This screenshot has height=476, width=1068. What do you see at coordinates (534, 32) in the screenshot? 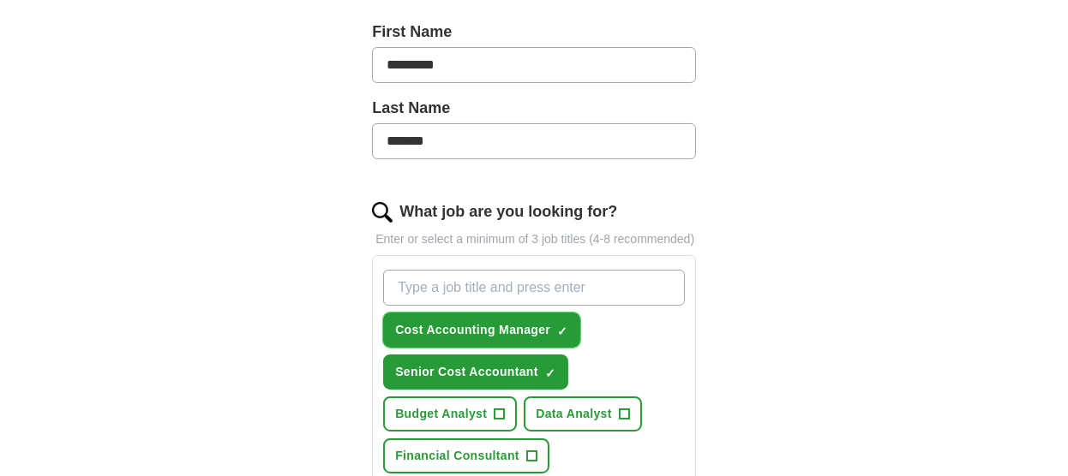
I see `label: First Name` at bounding box center [534, 32].